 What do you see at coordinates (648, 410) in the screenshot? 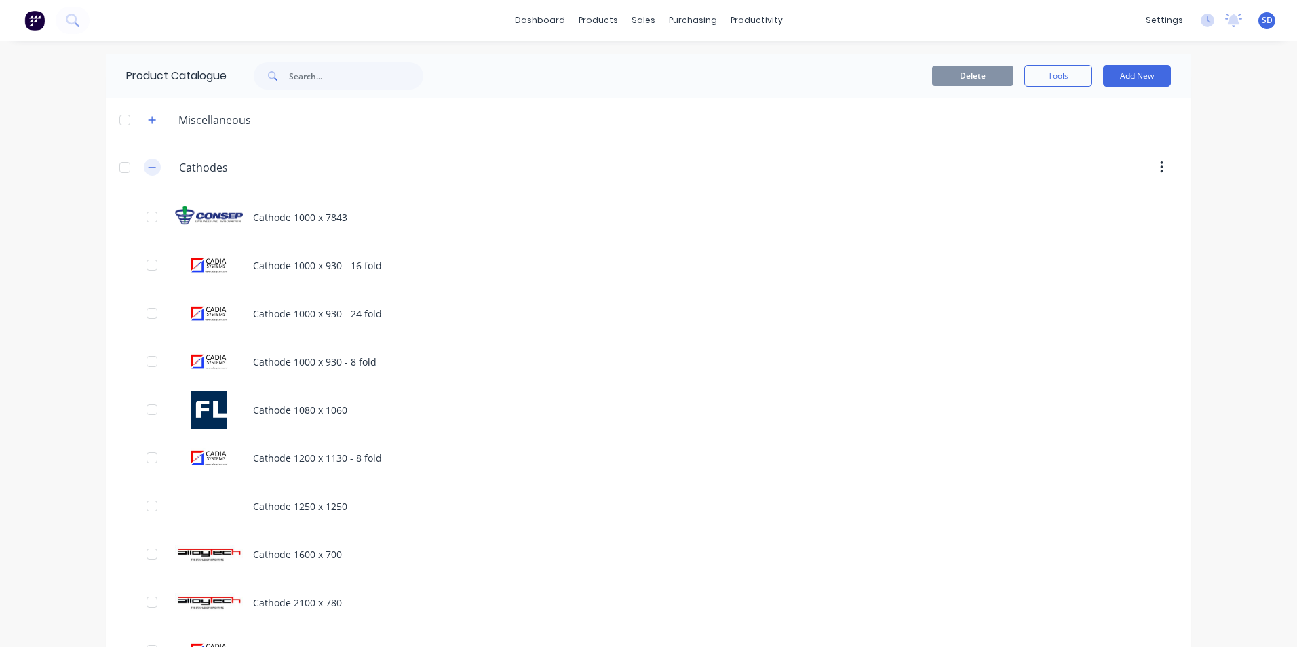
I see `div: Cathode 1080 x 1060Cathode 1080 x 1060` at bounding box center [648, 410].